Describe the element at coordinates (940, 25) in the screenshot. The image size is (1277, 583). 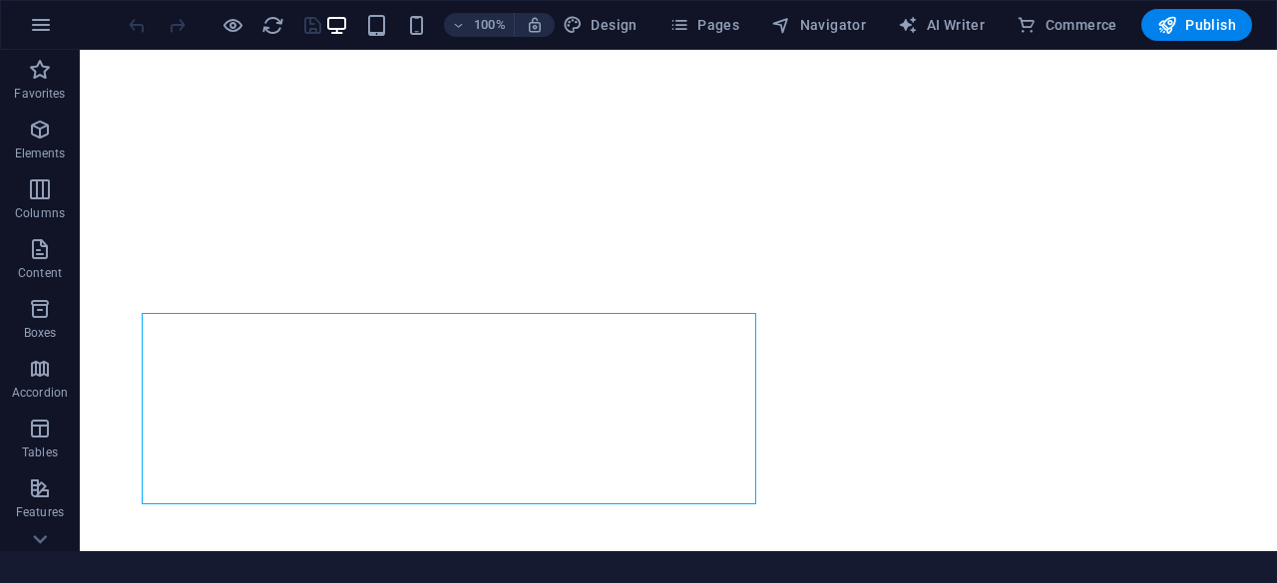
I see `span: AI Writer` at that location.